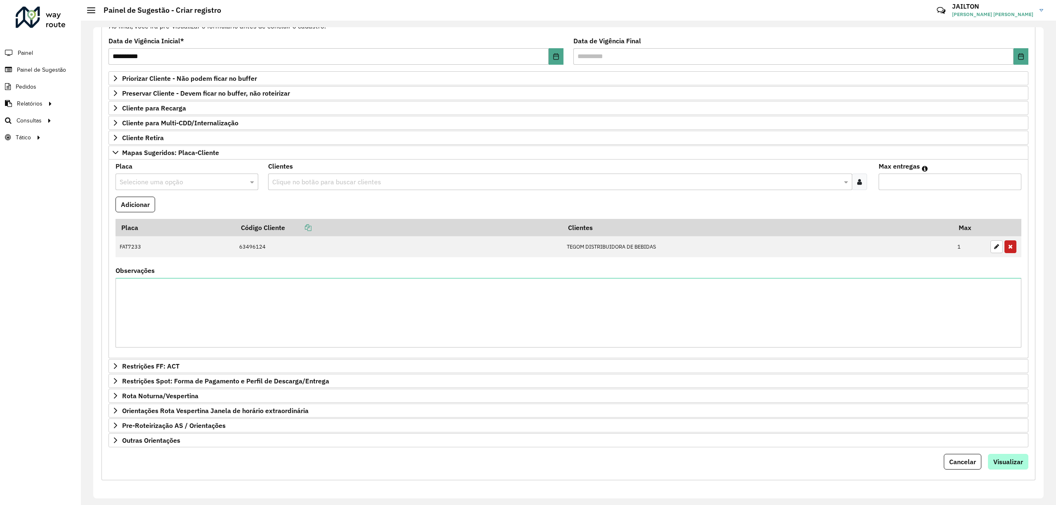  Describe the element at coordinates (569, 411) in the screenshot. I see `a: Orientações Rota Vespertina Janela de horário extraordinária` at that location.